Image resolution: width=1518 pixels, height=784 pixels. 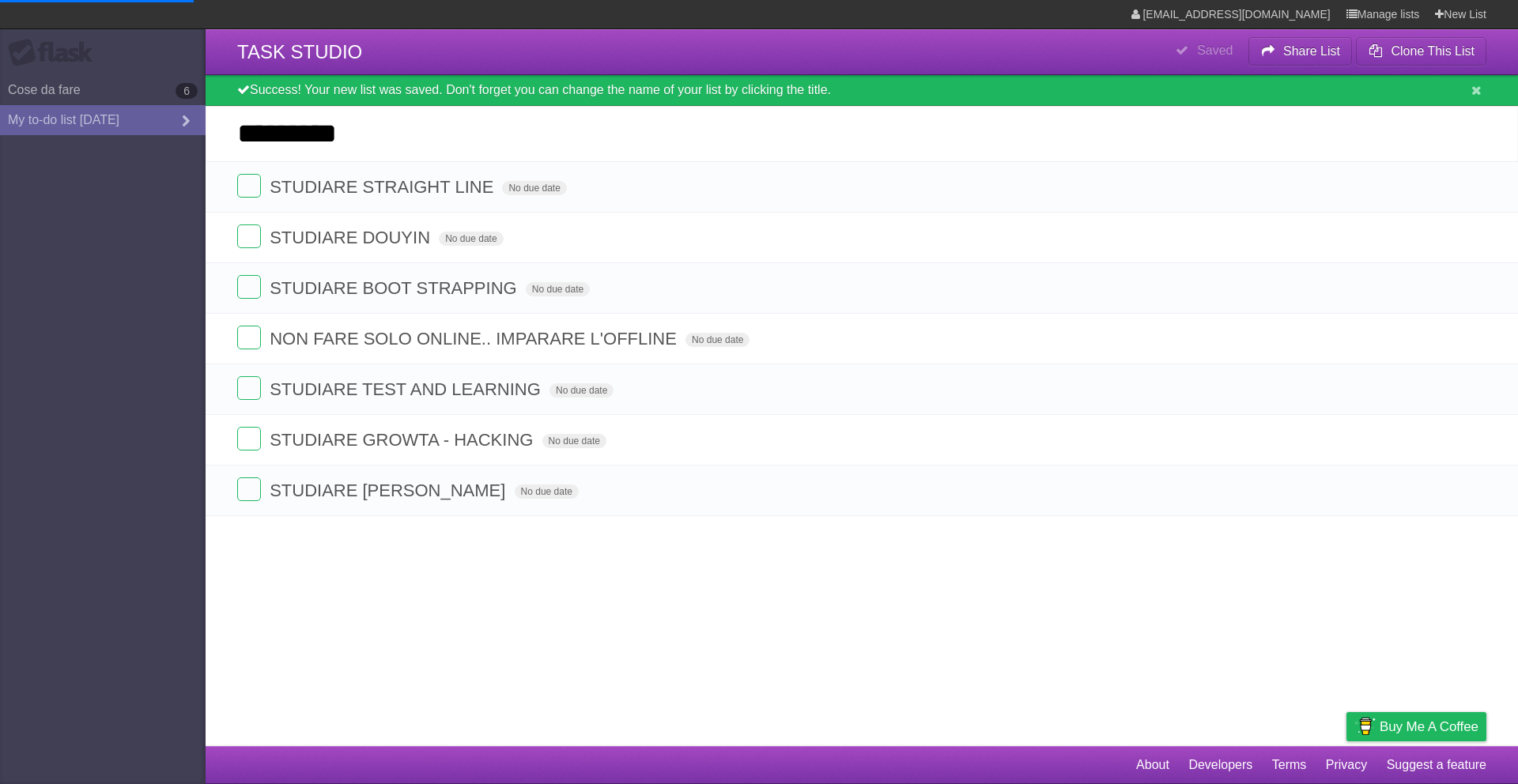 What do you see at coordinates (1436, 765) in the screenshot?
I see `a: Suggest a feature` at bounding box center [1436, 765].